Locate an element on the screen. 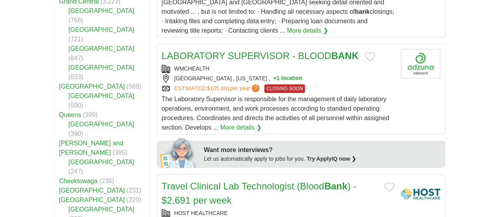  span: (236) is located at coordinates (106, 181).